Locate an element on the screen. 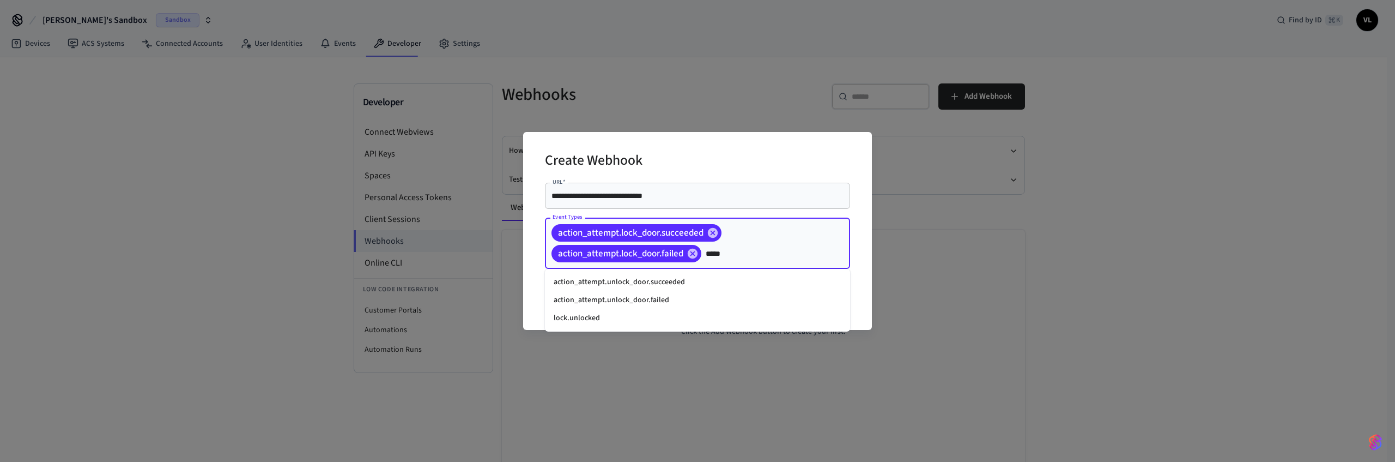 The width and height of the screenshot is (1395, 462). h2: Create Webhook is located at coordinates (594, 161).